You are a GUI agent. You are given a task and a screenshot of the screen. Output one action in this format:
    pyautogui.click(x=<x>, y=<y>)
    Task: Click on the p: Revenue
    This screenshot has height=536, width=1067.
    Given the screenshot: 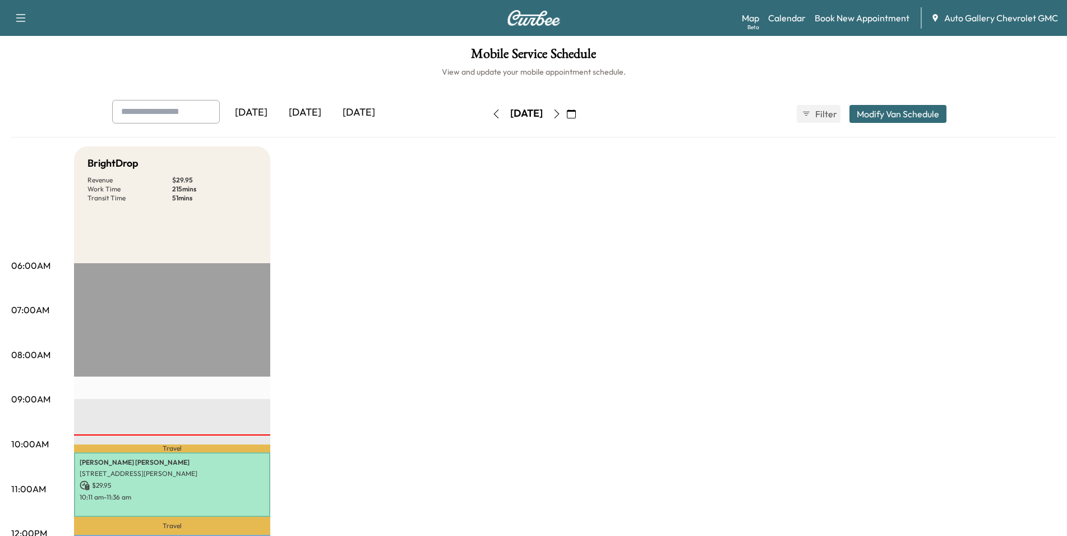 What is the action you would take?
    pyautogui.click(x=130, y=180)
    